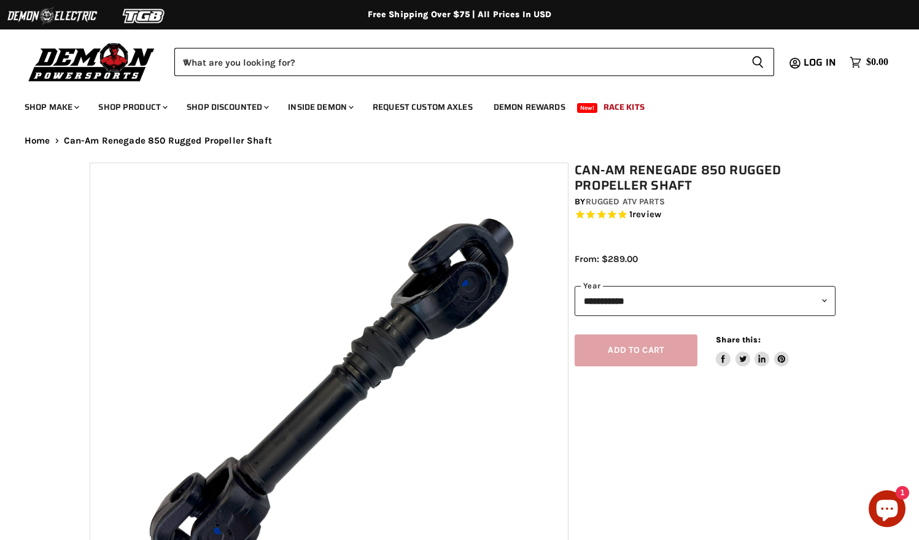 This screenshot has width=919, height=540. Describe the element at coordinates (422, 107) in the screenshot. I see `a: Request Custom Axles` at that location.